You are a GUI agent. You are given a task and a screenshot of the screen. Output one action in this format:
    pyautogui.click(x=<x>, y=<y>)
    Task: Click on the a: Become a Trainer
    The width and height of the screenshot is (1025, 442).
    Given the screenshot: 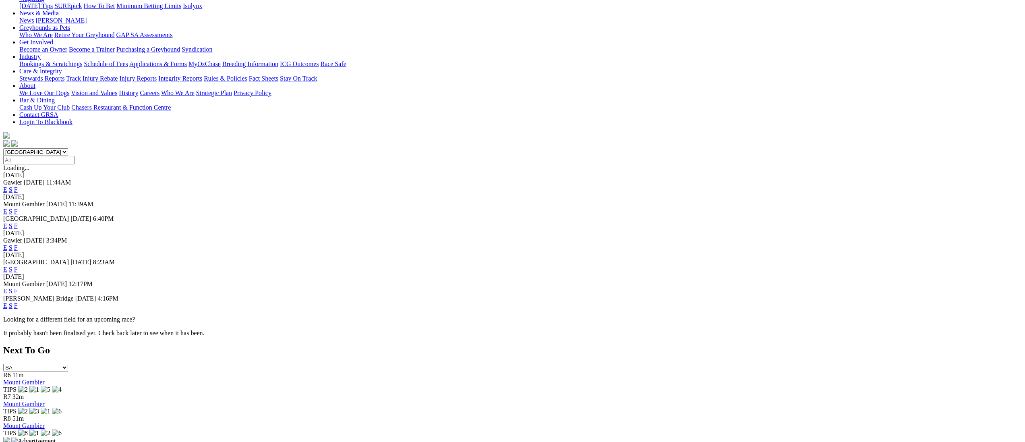 What is the action you would take?
    pyautogui.click(x=92, y=49)
    